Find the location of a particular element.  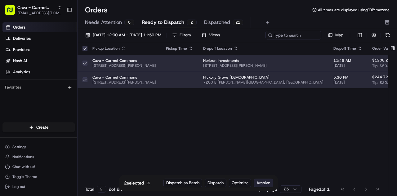

span: Horizon Investments is located at coordinates (263, 61).